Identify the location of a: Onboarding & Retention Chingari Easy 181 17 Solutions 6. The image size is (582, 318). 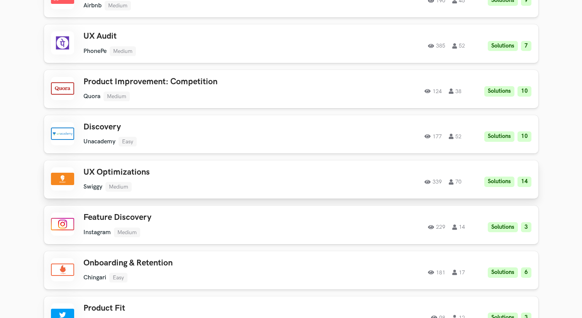
(291, 270).